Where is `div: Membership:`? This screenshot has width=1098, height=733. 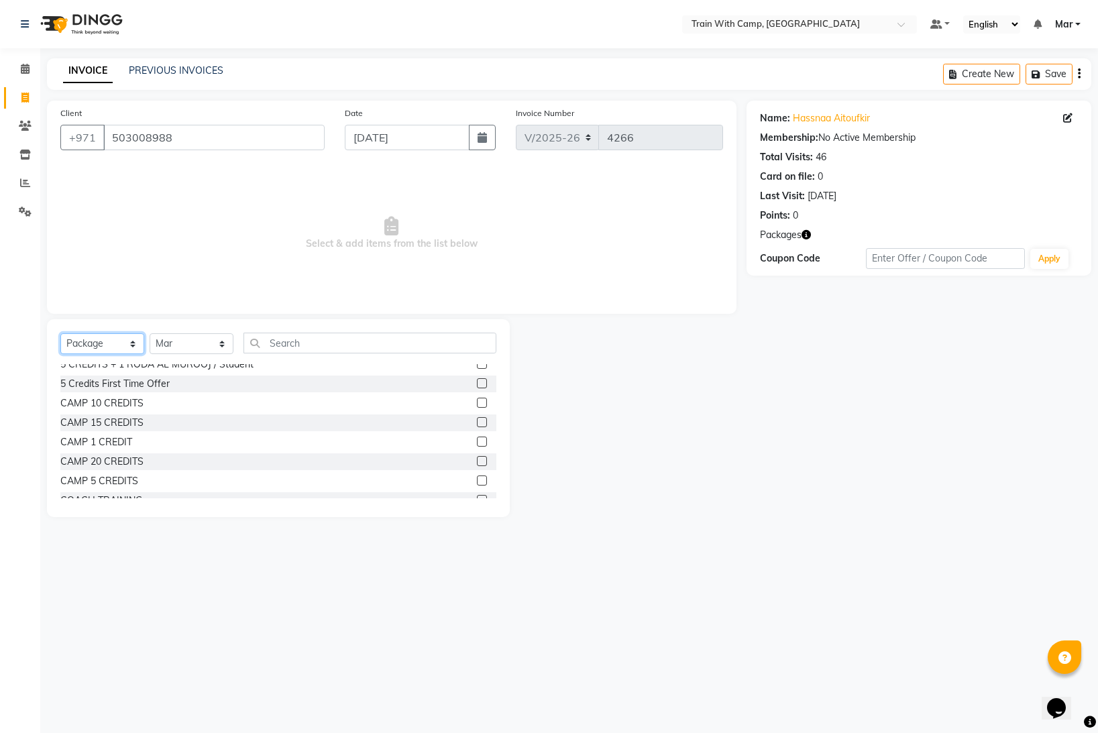
div: Membership: is located at coordinates (789, 137).